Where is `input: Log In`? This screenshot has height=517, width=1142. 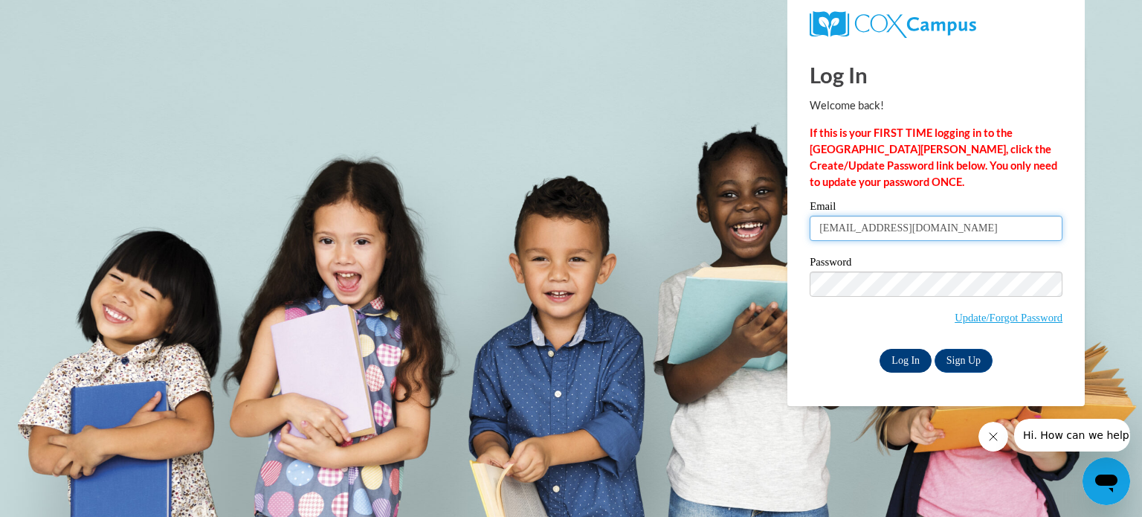 input: Log In is located at coordinates (905, 361).